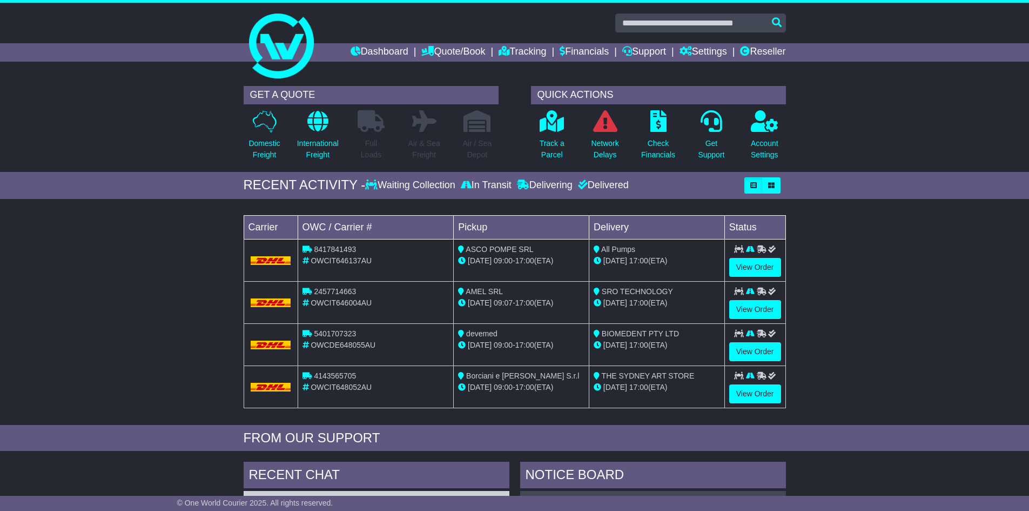 Image resolution: width=1029 pixels, height=511 pixels. Describe the element at coordinates (503, 303) in the screenshot. I see `span: 09:07` at that location.